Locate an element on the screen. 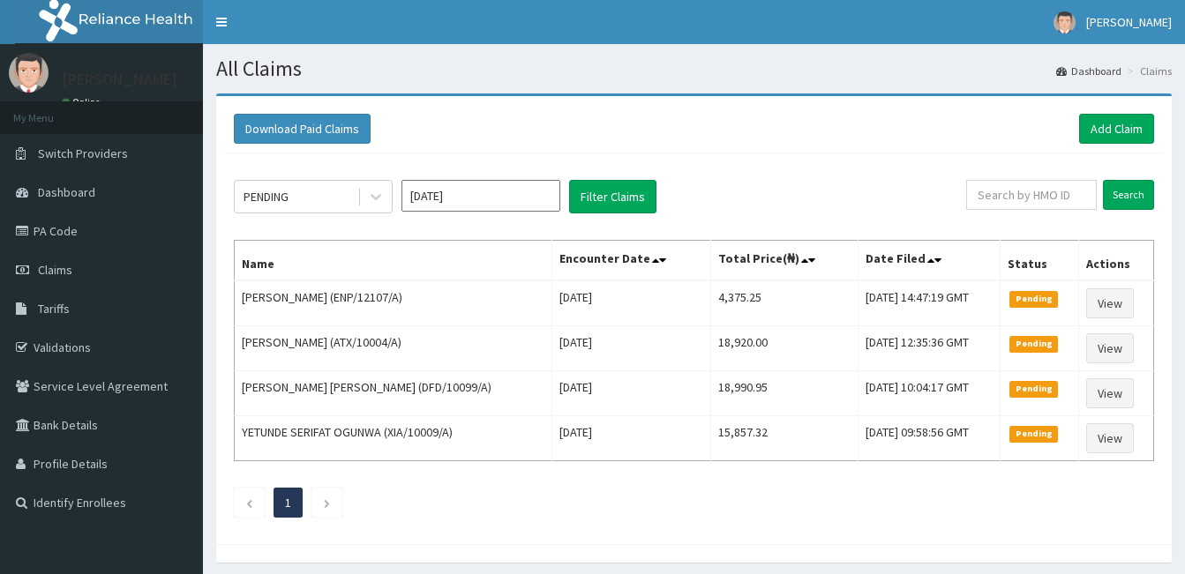 This screenshot has width=1185, height=574. th: Date Filed is located at coordinates (929, 261).